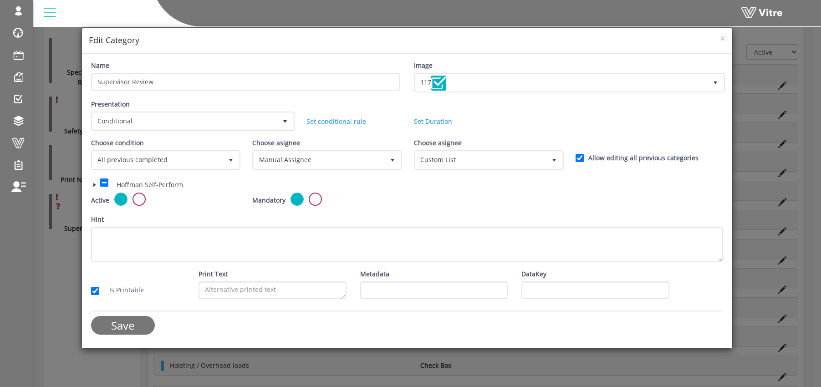 The height and width of the screenshot is (387, 821). I want to click on label: Hint, so click(97, 219).